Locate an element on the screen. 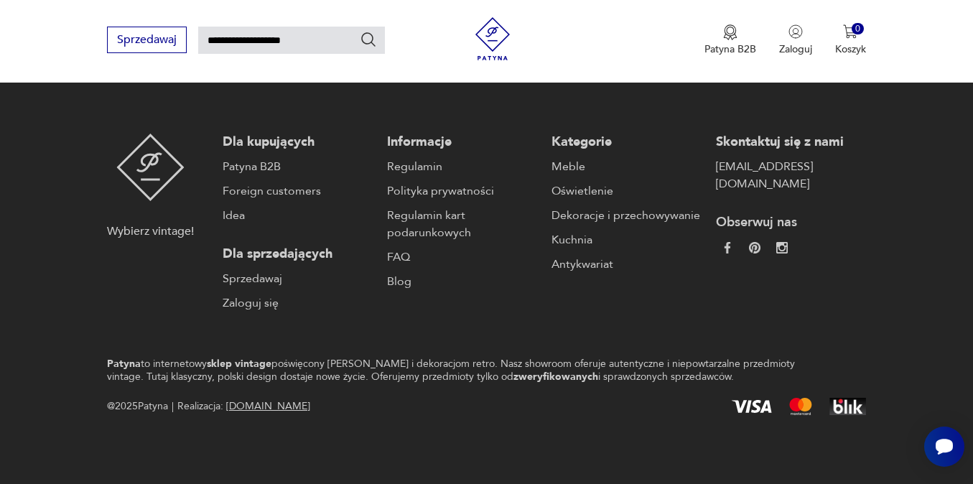 The image size is (973, 484). a: Meble is located at coordinates (626, 167).